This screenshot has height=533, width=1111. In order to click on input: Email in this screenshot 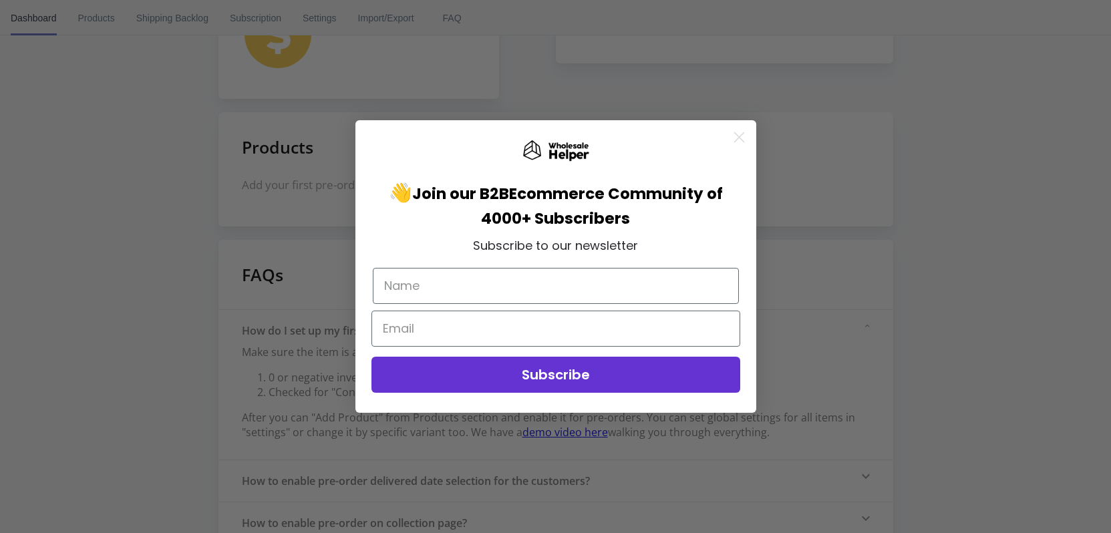, I will do `click(556, 329)`.